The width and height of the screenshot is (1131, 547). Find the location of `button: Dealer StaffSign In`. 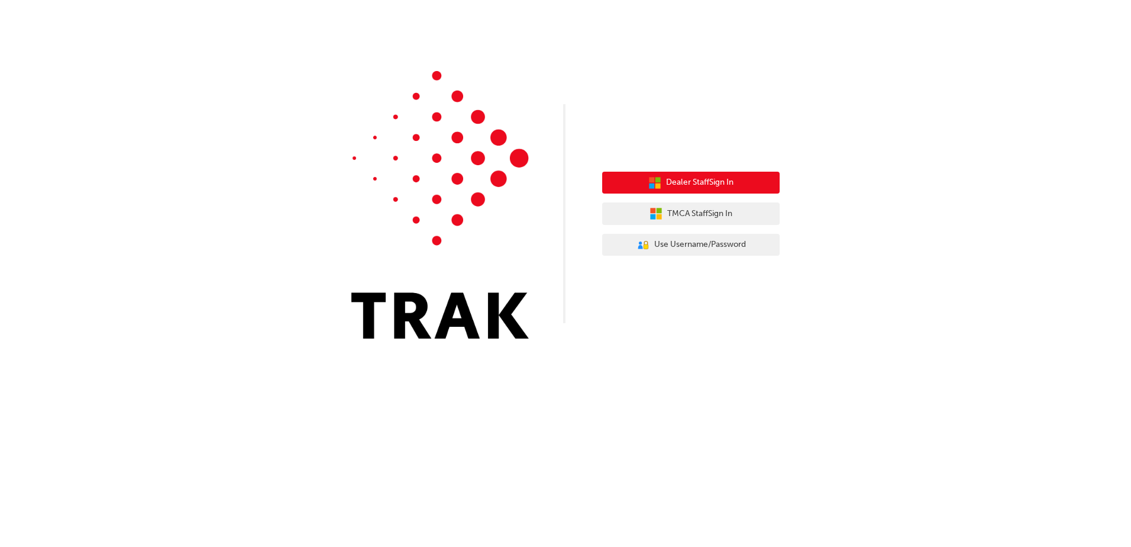

button: Dealer StaffSign In is located at coordinates (691, 183).